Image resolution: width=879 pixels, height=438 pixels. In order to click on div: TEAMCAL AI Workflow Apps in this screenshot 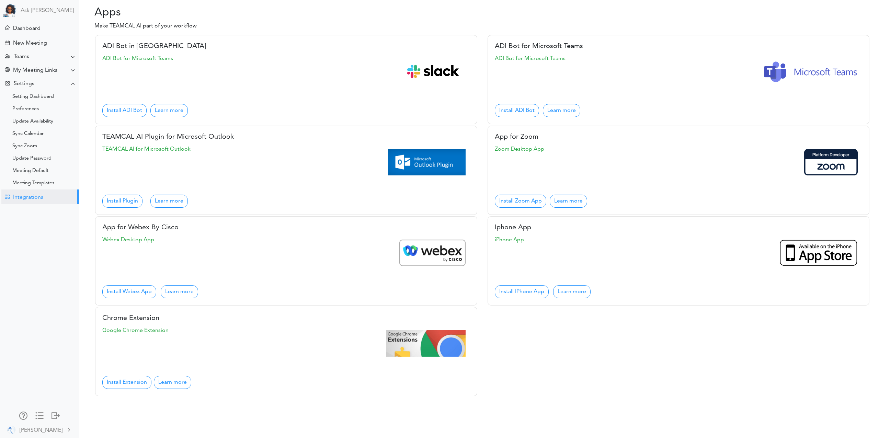, I will do `click(7, 197)`.